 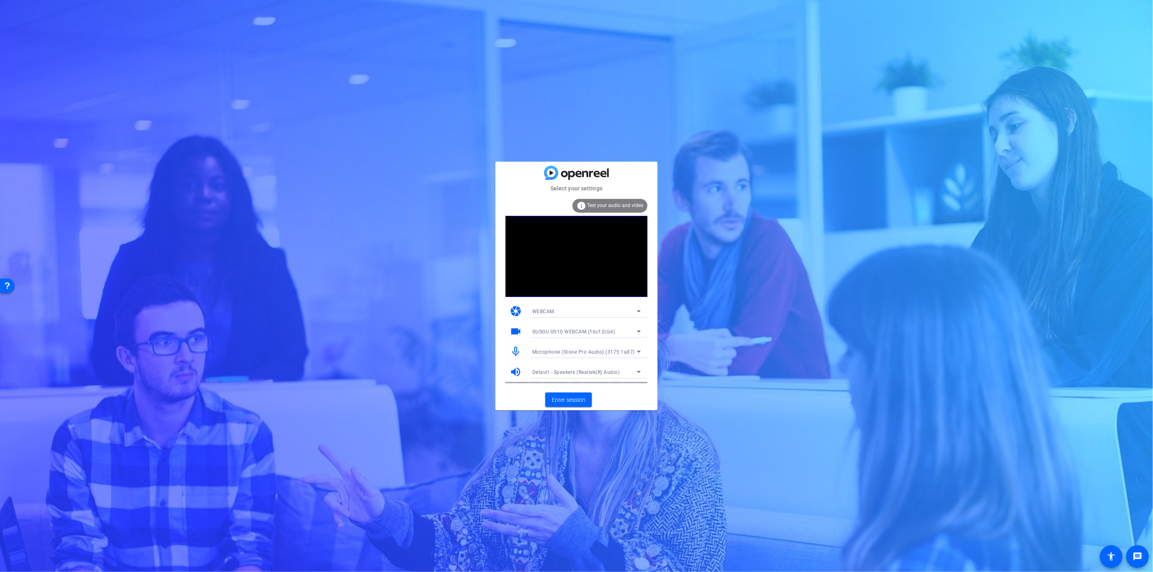 What do you see at coordinates (583, 352) in the screenshot?
I see `span: Microphone (Stone Pro Audio) (3175:1a87)` at bounding box center [583, 352].